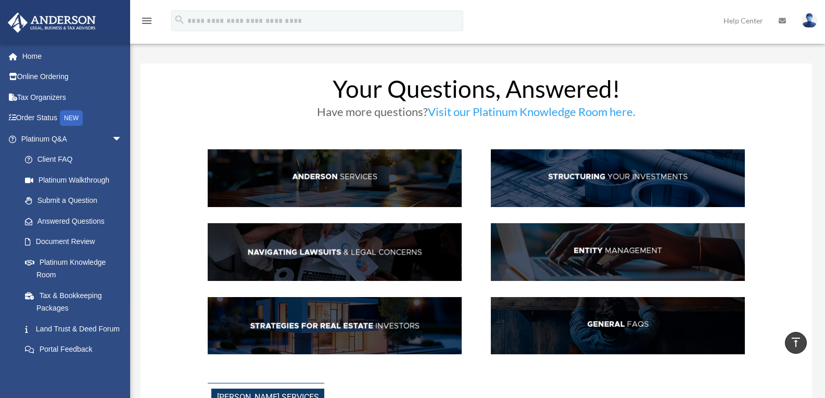 The image size is (825, 398). What do you see at coordinates (73, 160) in the screenshot?
I see `a: Client FAQ` at bounding box center [73, 160].